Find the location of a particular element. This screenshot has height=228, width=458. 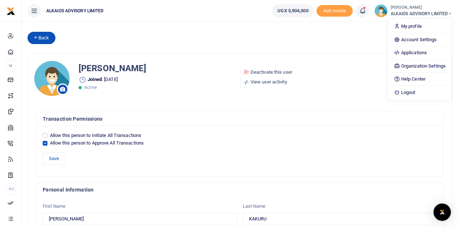

a: Deactivate this user is located at coordinates (267, 72).